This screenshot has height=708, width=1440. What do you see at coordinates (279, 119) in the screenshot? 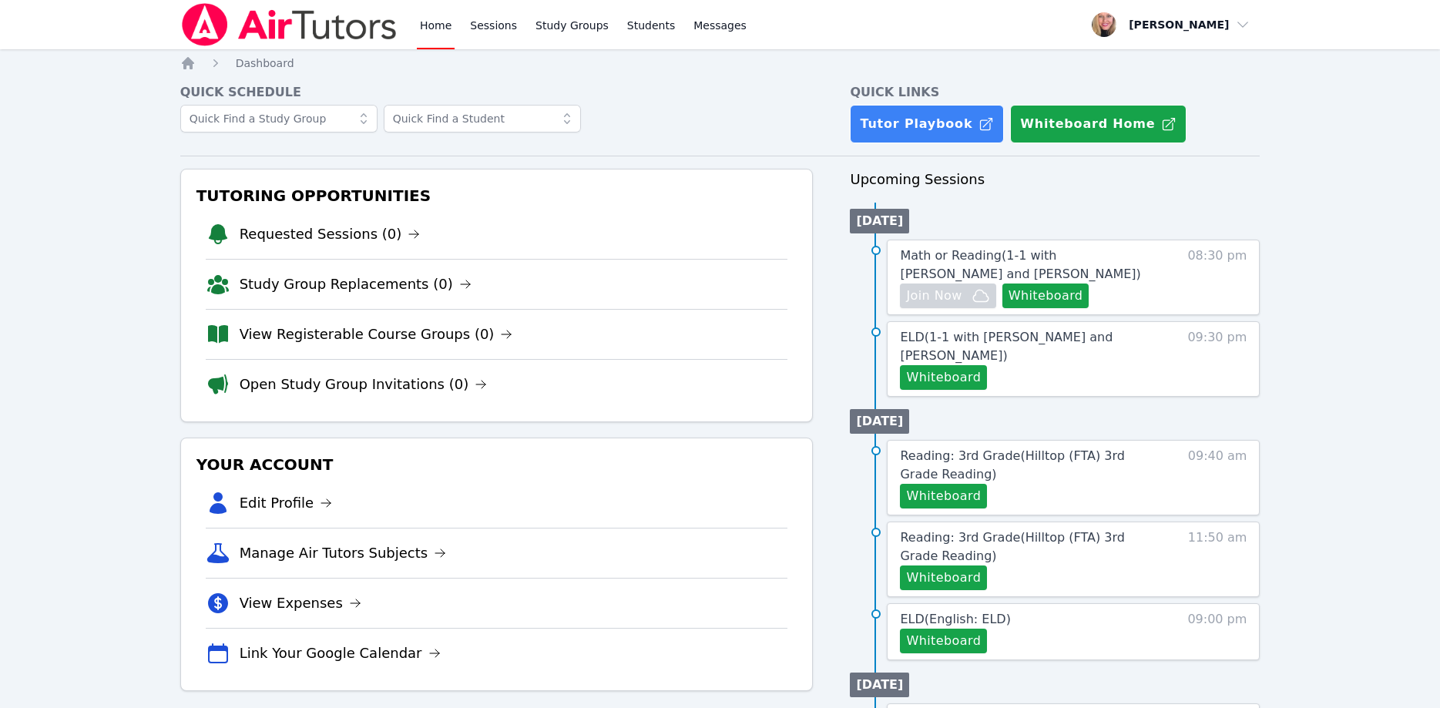
I see `input: Quick Find a Study Group` at bounding box center [279, 119].